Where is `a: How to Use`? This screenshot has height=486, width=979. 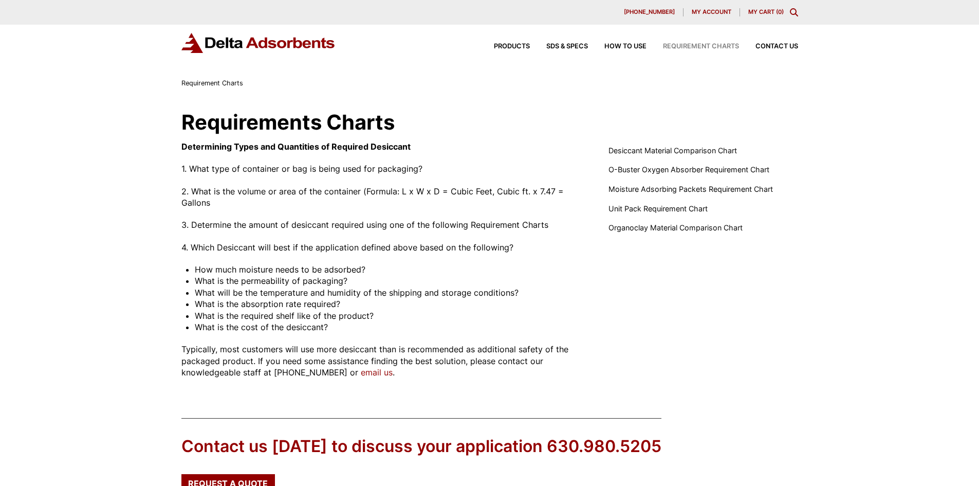 a: How to Use is located at coordinates (617, 46).